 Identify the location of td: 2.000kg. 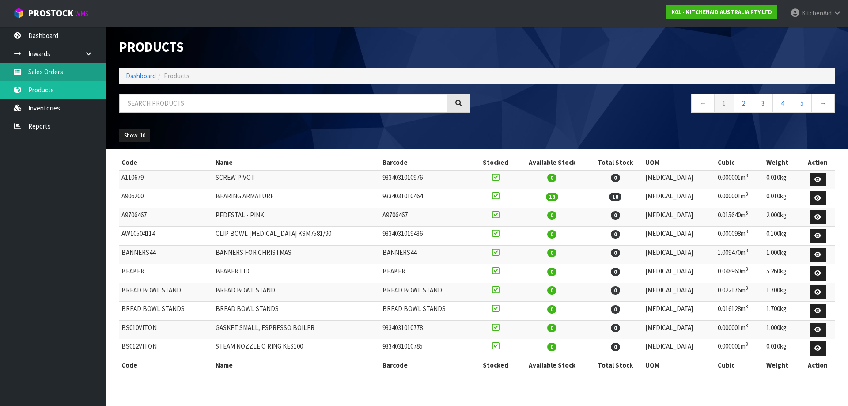
(783, 217).